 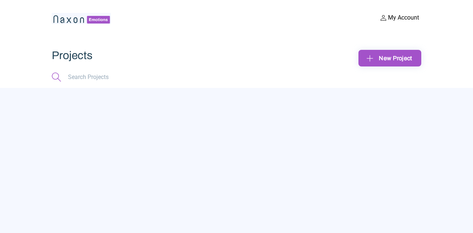 What do you see at coordinates (370, 58) in the screenshot?
I see `img: plus_sign.png` at bounding box center [370, 58].